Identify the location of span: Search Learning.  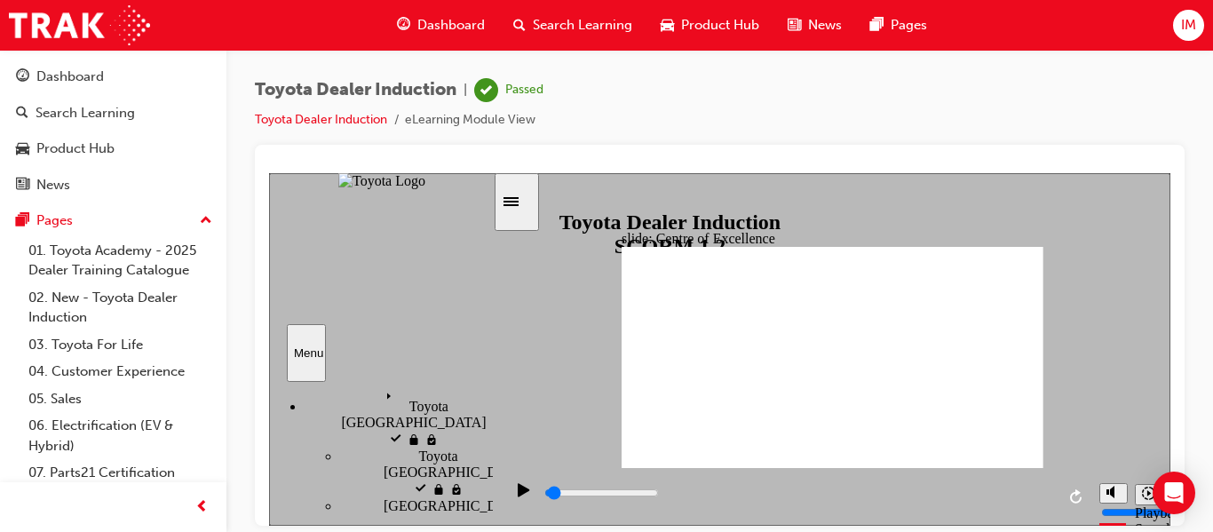
(583, 25).